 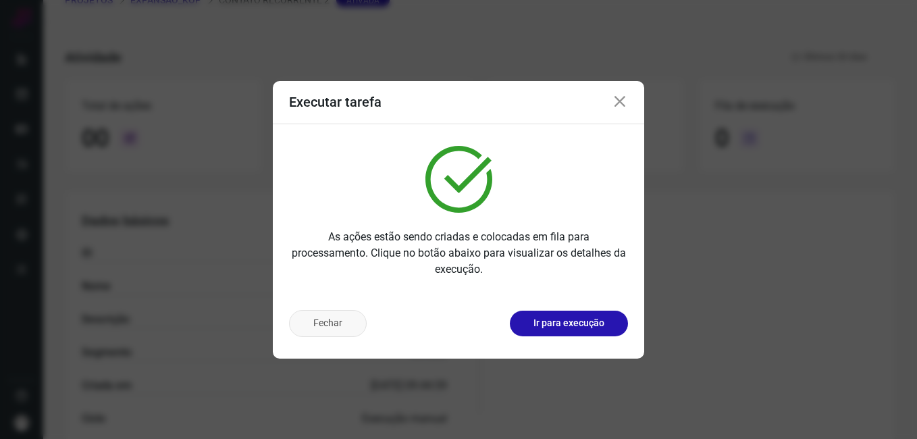 I want to click on button: Ir para execução, so click(x=569, y=324).